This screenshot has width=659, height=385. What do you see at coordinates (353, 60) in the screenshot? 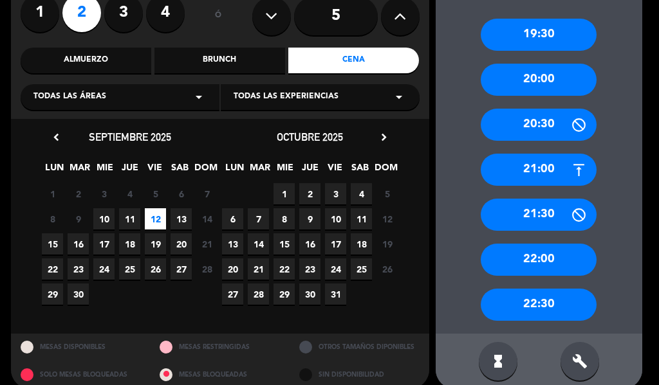
I see `div: Cena` at bounding box center [353, 60].